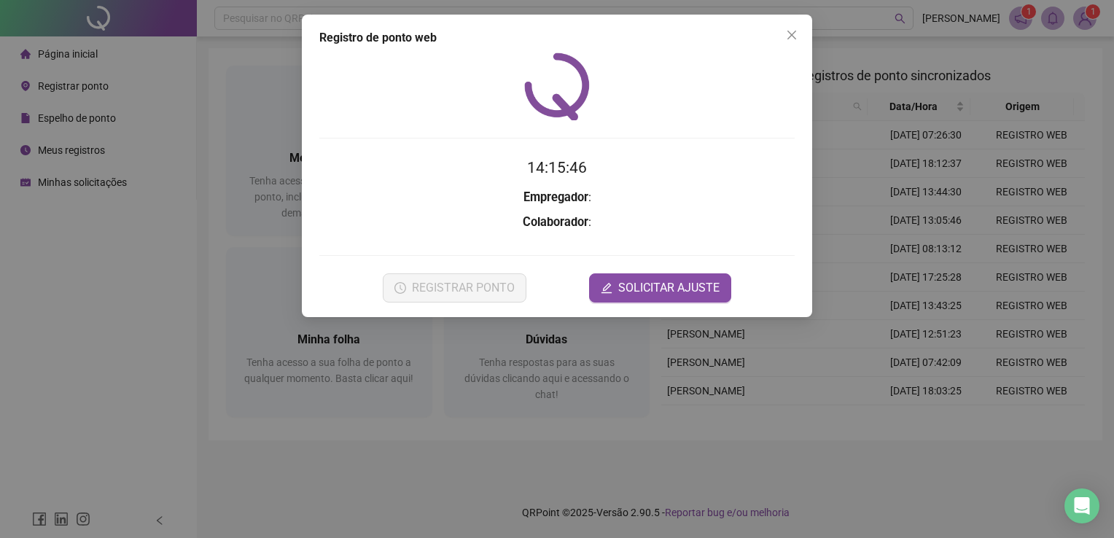  Describe the element at coordinates (556, 197) in the screenshot. I see `strong: Empregador` at that location.